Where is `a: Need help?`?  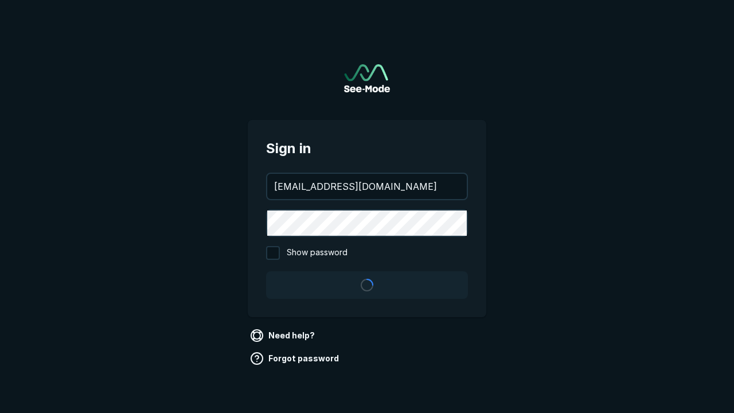 a: Need help? is located at coordinates (283, 335).